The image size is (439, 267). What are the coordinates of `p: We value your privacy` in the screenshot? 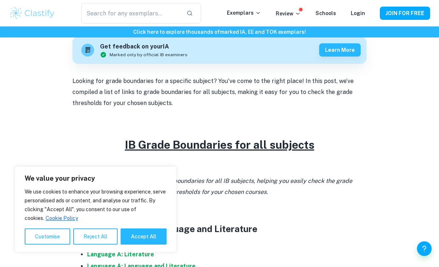 It's located at (96, 179).